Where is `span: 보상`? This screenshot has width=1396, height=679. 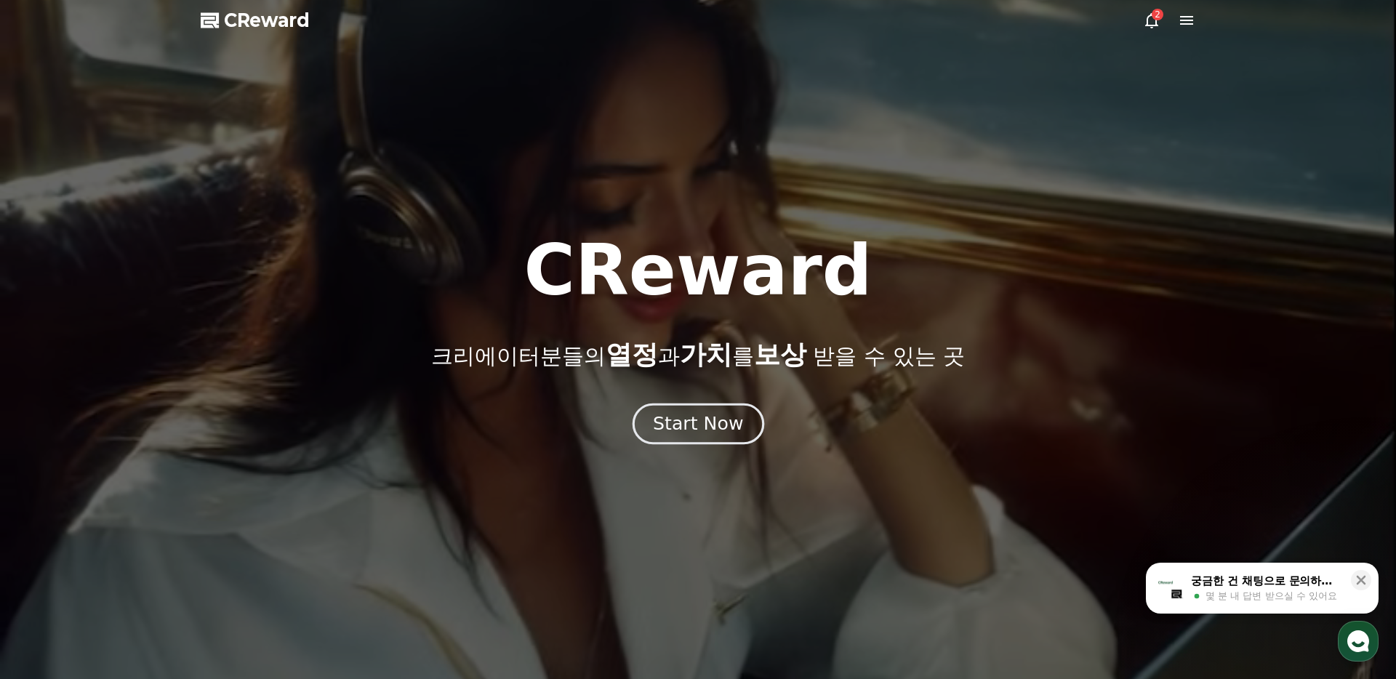 span: 보상 is located at coordinates (780, 354).